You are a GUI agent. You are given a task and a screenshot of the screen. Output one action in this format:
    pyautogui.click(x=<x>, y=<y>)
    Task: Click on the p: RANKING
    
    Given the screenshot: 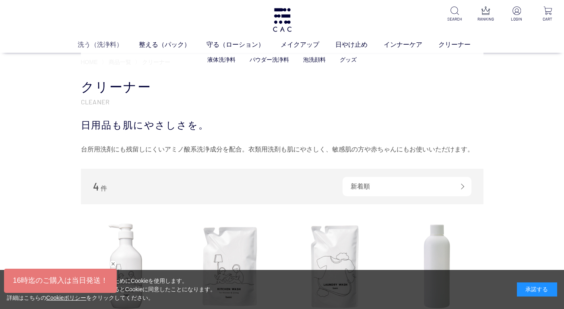 What is the action you would take?
    pyautogui.click(x=485, y=19)
    